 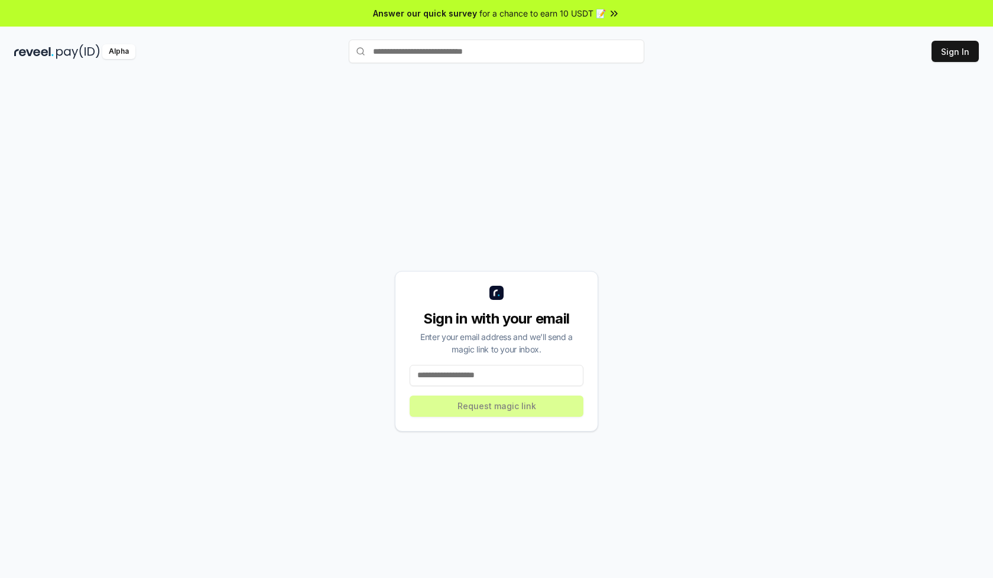 What do you see at coordinates (496, 293) in the screenshot?
I see `img: logo_small` at bounding box center [496, 293].